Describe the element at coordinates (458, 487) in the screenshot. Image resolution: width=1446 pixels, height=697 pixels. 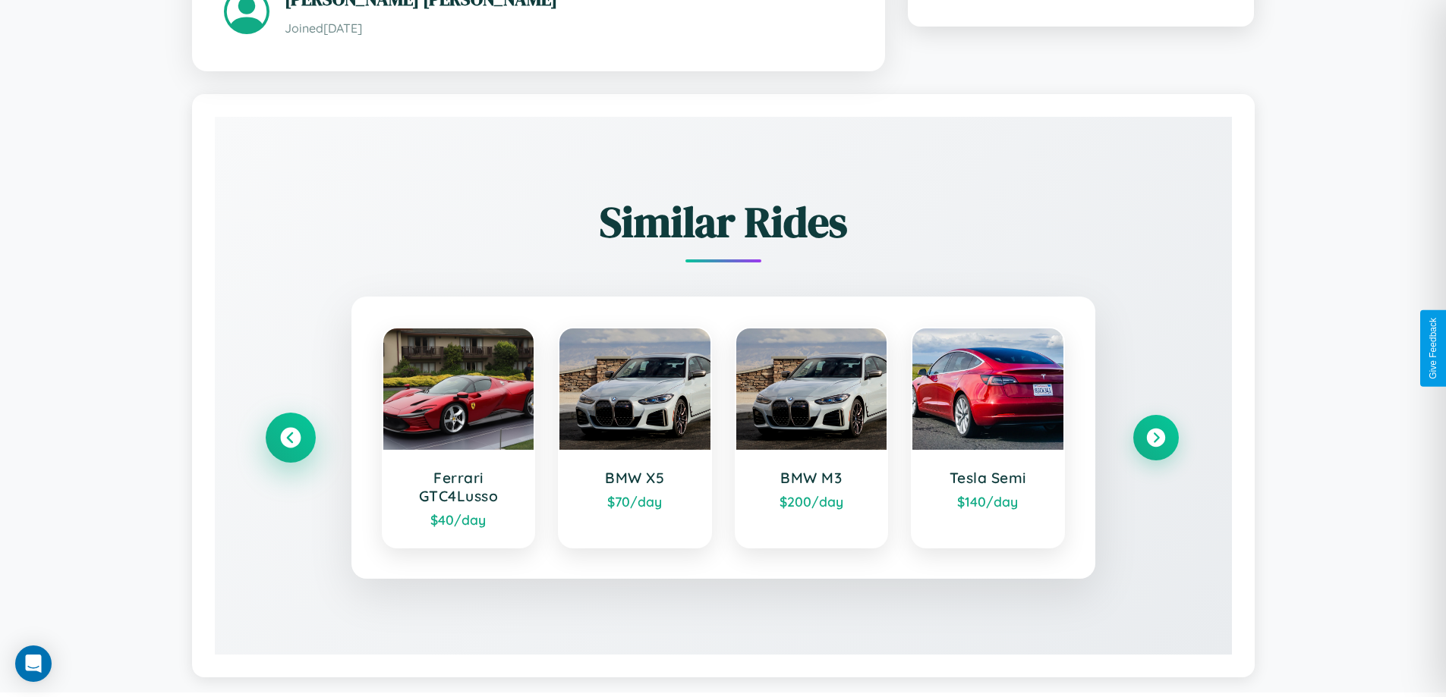
I see `h3: Ferrari GTC4Lusso` at that location.